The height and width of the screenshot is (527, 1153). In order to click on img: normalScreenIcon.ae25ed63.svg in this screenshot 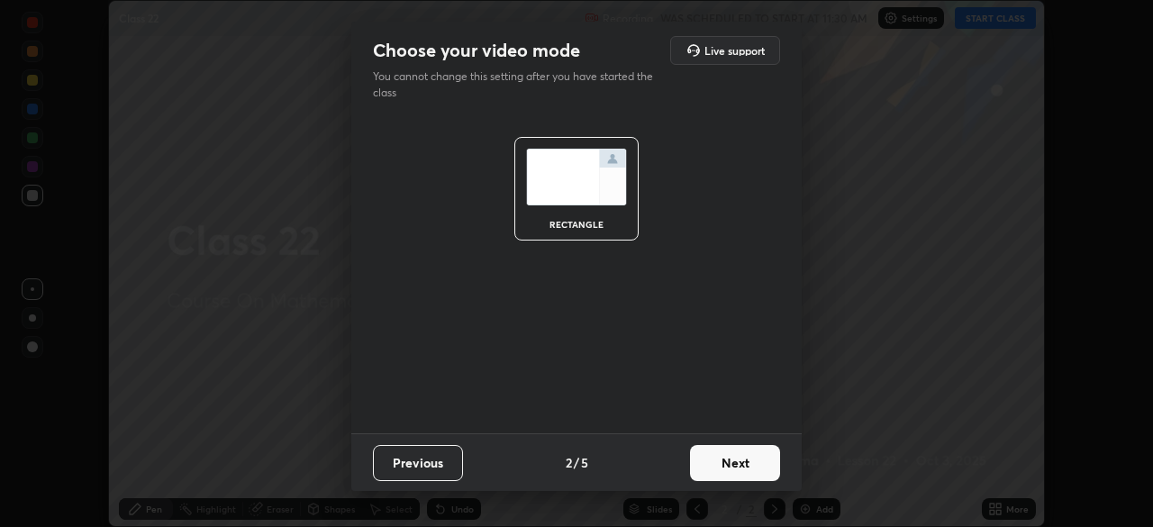, I will do `click(577, 177)`.